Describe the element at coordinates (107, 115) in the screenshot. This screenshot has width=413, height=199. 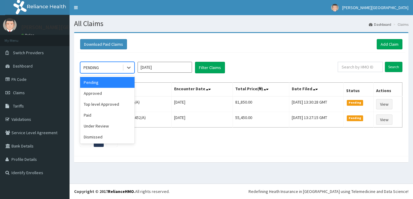
I see `div: Paid` at that location.